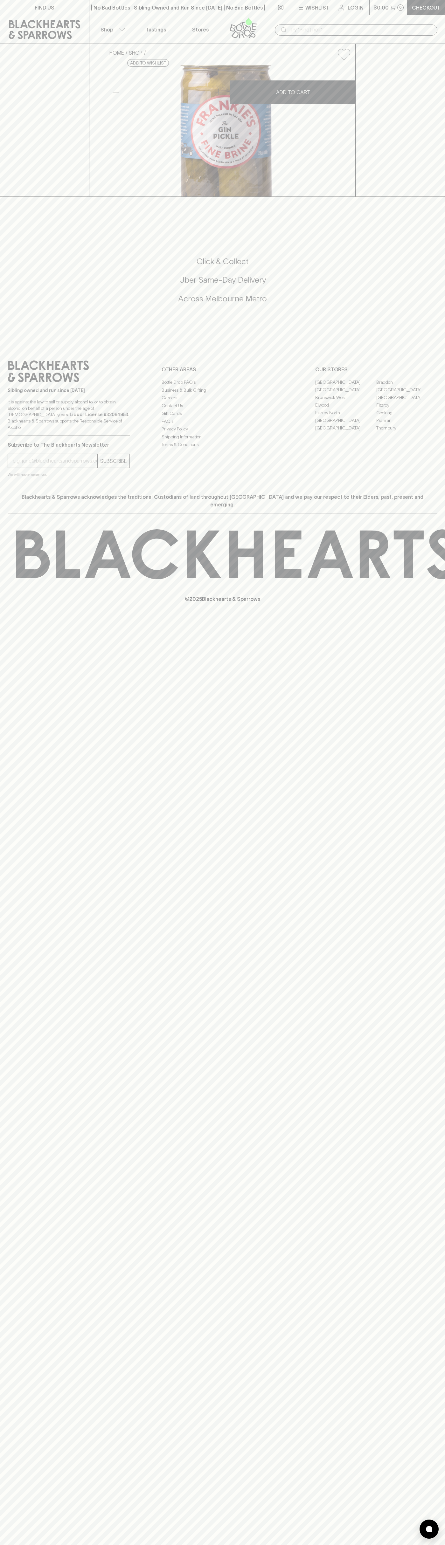 This screenshot has height=1545, width=445. Describe the element at coordinates (222, 284) in the screenshot. I see `div: Call to action block` at that location.